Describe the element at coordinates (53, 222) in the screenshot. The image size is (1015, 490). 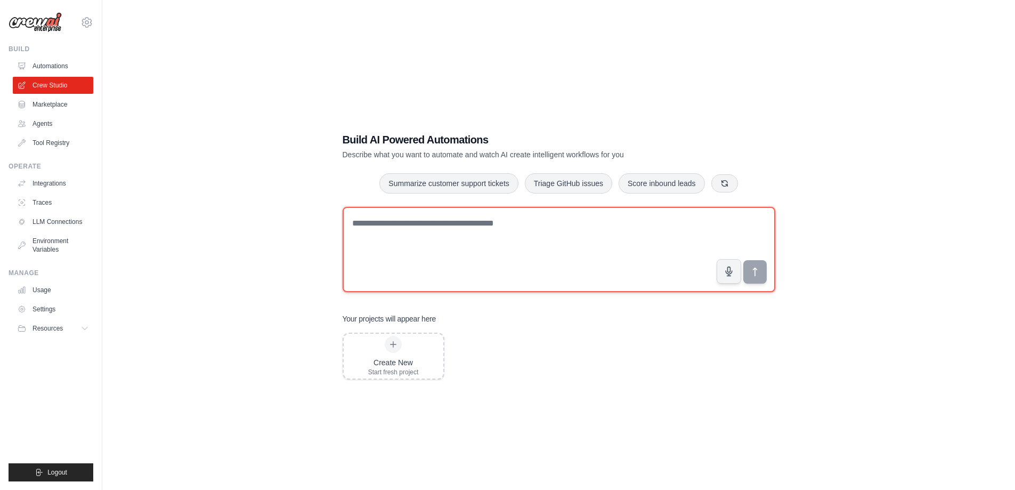
I see `a: LLM Connections` at that location.